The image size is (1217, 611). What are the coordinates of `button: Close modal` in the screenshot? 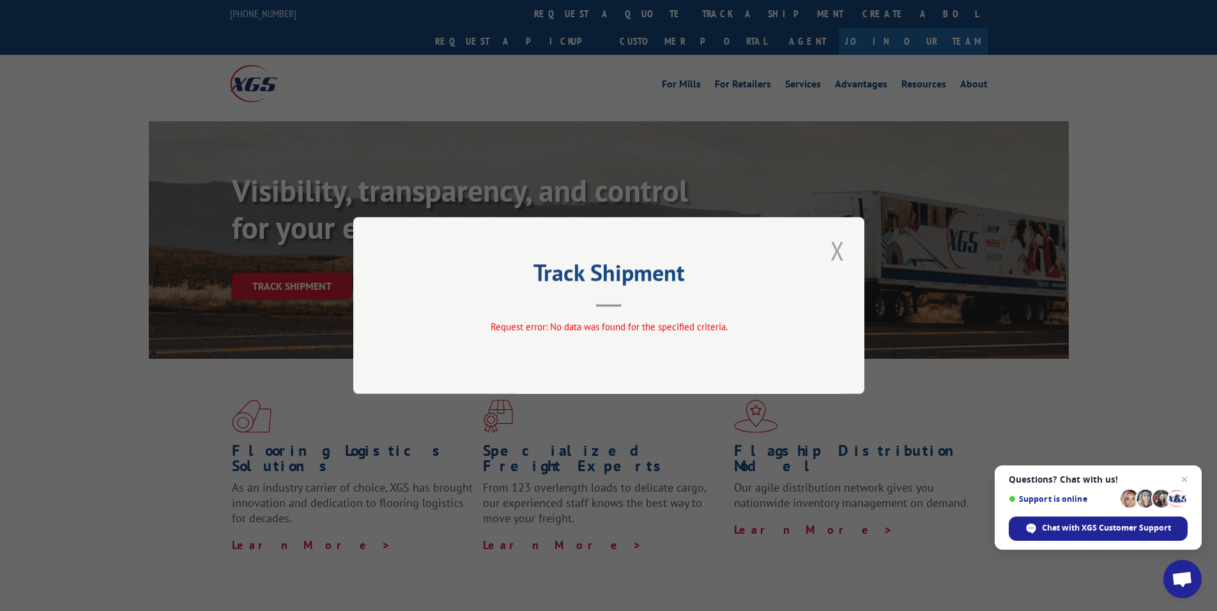 It's located at (837, 250).